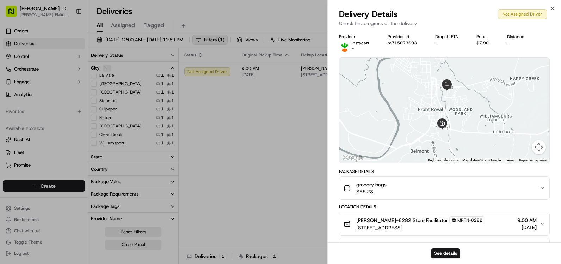 Image resolution: width=561 pixels, height=264 pixels. Describe the element at coordinates (73, 49) in the screenshot. I see `input: Got a question? Start typing here...` at that location.